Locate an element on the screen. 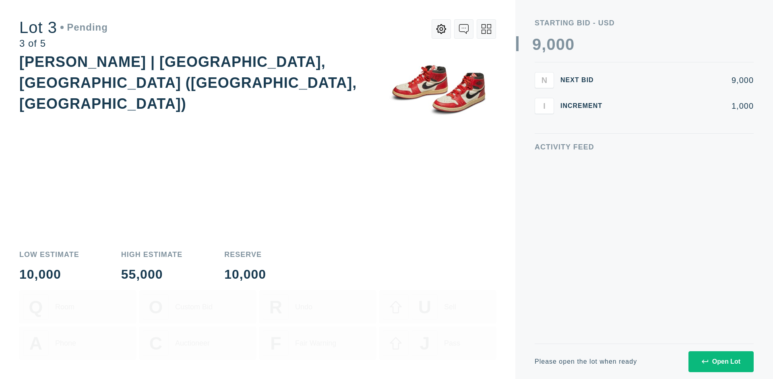 Image resolution: width=773 pixels, height=379 pixels. span: N is located at coordinates (545, 80).